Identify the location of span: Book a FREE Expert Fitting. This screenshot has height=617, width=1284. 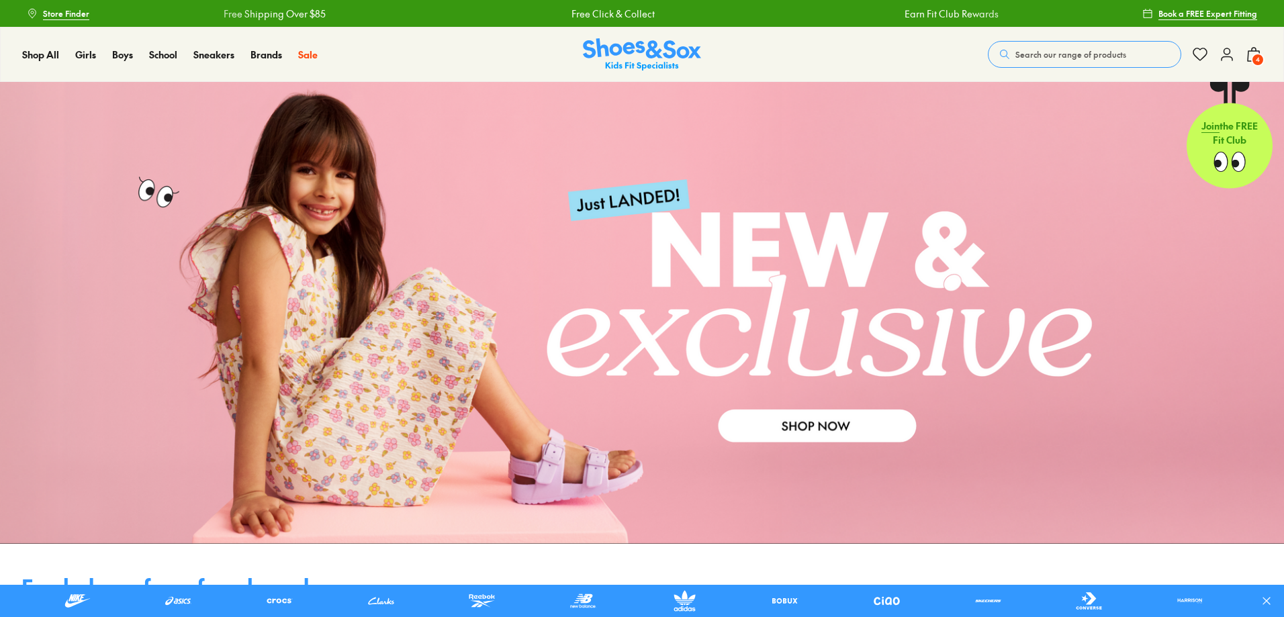
(1207, 13).